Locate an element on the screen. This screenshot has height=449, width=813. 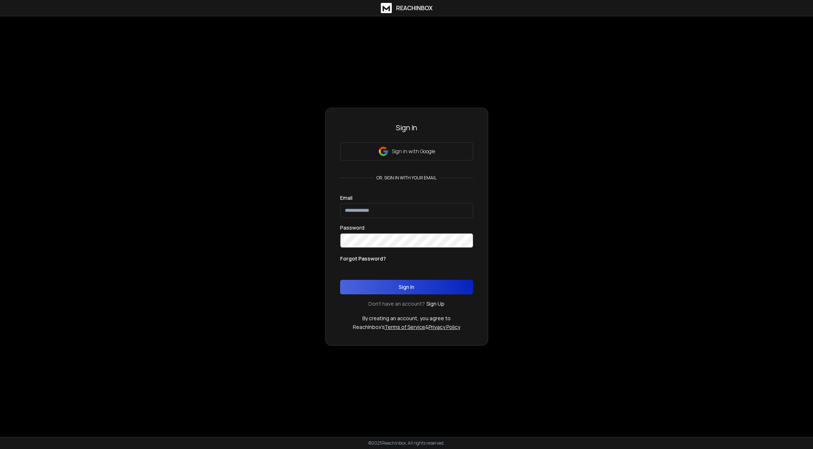
a: ReachInbox is located at coordinates (407, 8).